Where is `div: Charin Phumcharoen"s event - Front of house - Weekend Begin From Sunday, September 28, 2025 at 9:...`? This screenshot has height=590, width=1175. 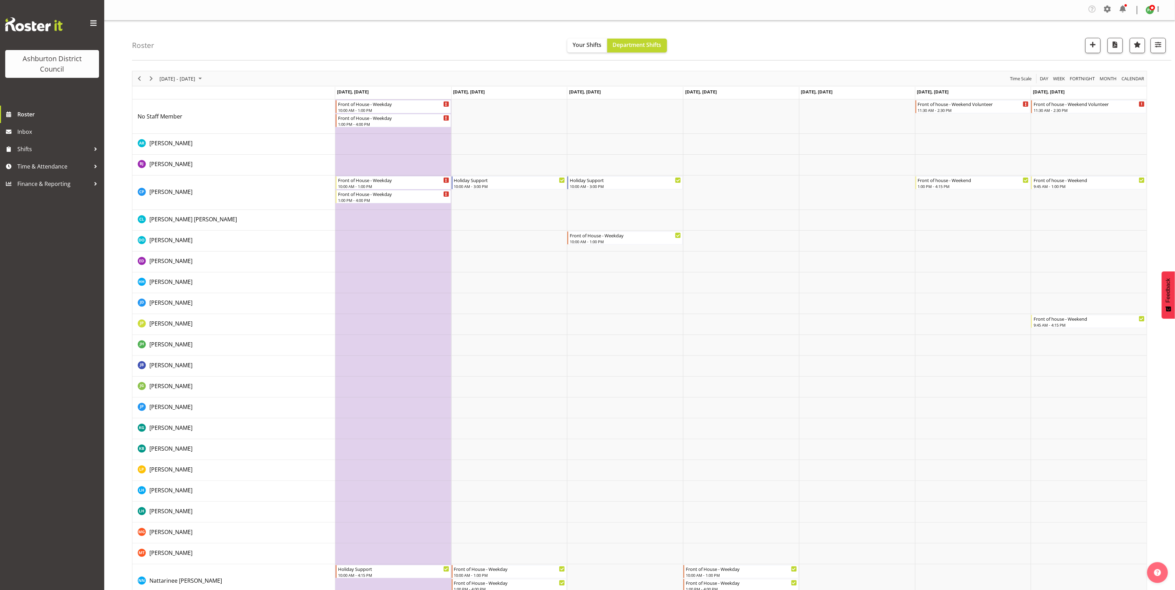
div: Charin Phumcharoen"s event - Front of house - Weekend Begin From Sunday, September 28, 2025 at 9:... is located at coordinates (1089, 183).